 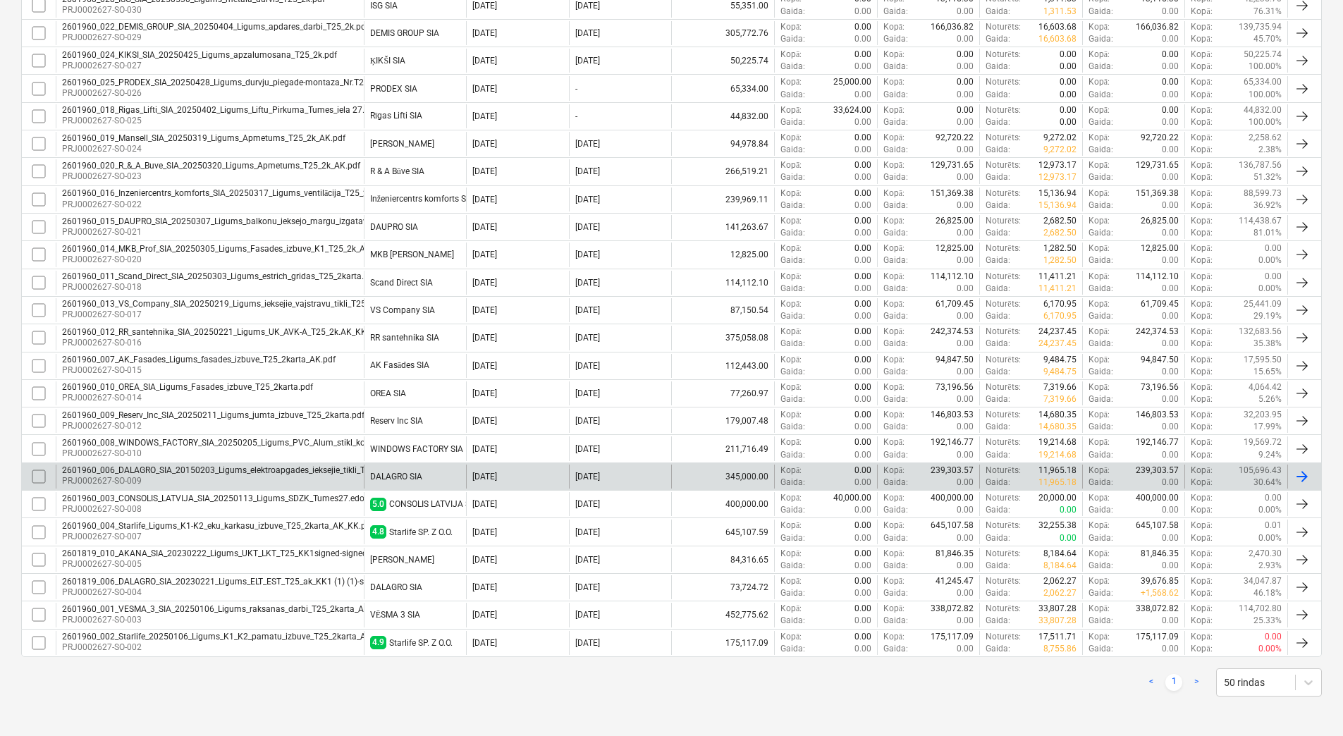 What do you see at coordinates (396, 116) in the screenshot?
I see `div: Rīgas Lifti SIA` at bounding box center [396, 116].